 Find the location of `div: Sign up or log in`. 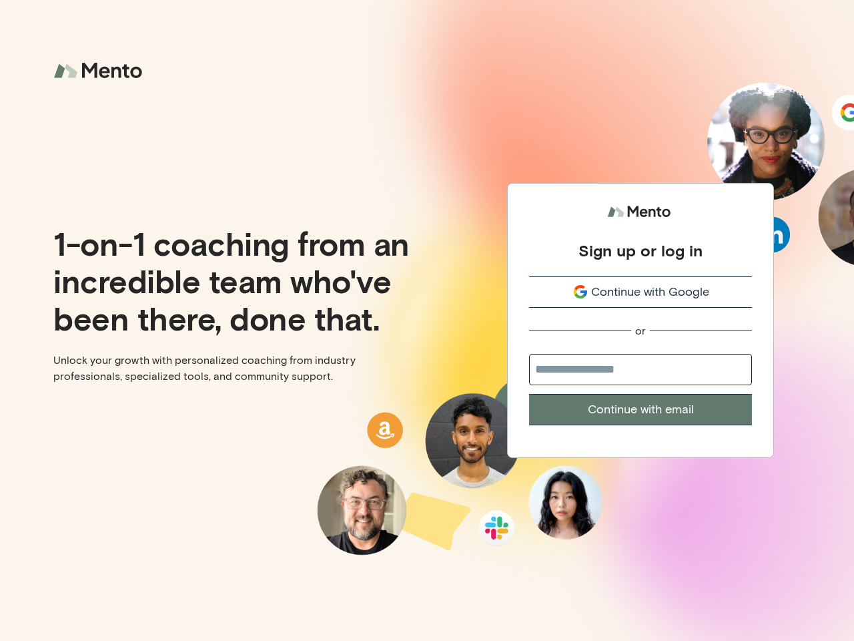

div: Sign up or log in is located at coordinates (641, 250).